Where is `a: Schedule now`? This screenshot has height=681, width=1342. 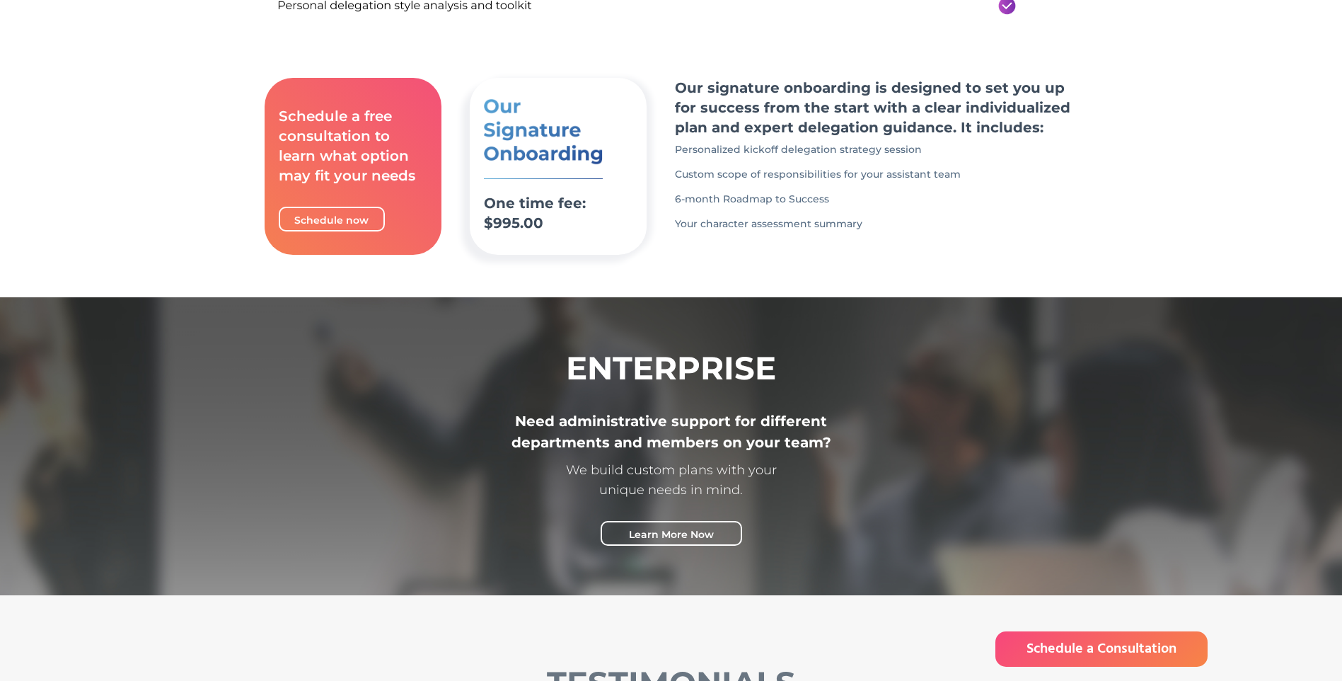
a: Schedule now is located at coordinates (332, 219).